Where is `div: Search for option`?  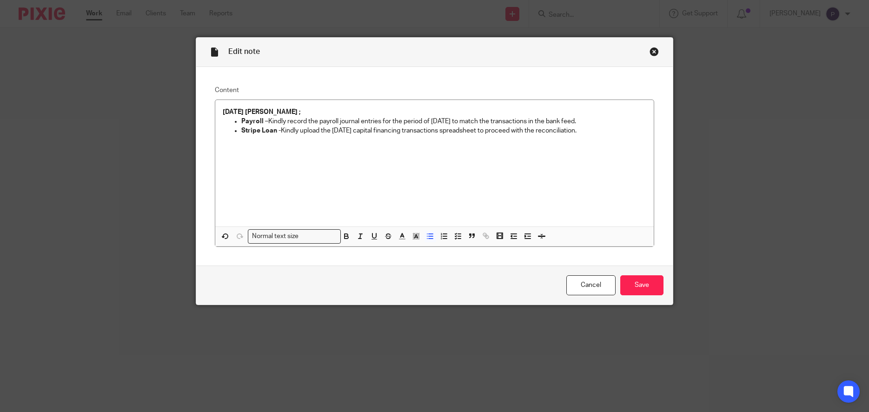 div: Search for option is located at coordinates (294, 236).